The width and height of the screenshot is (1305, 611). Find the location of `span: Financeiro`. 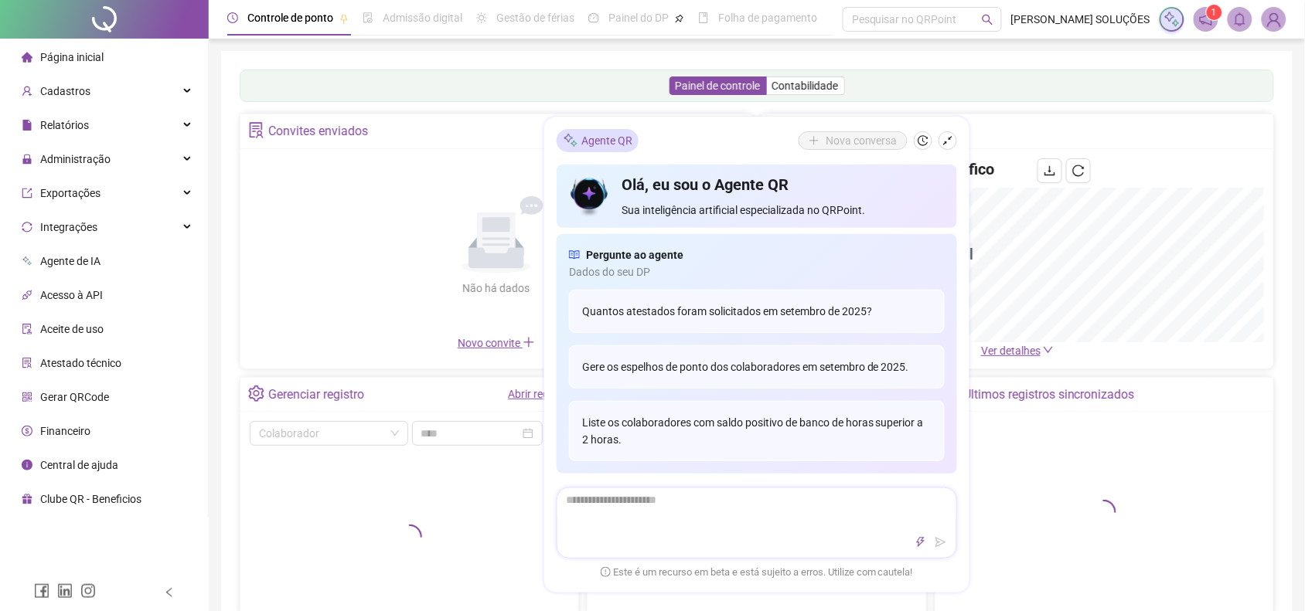

span: Financeiro is located at coordinates (65, 431).